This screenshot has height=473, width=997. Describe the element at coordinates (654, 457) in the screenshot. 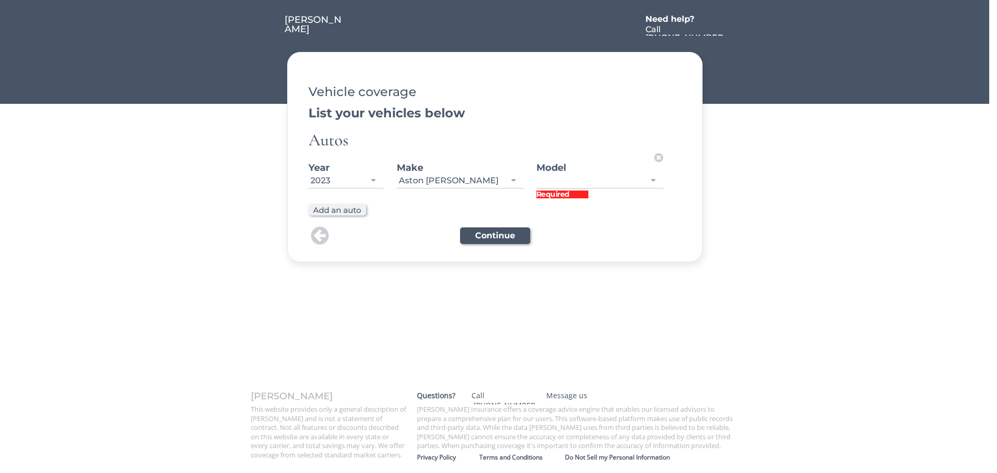

I see `div: Do Not Sell my Personal Information` at that location.